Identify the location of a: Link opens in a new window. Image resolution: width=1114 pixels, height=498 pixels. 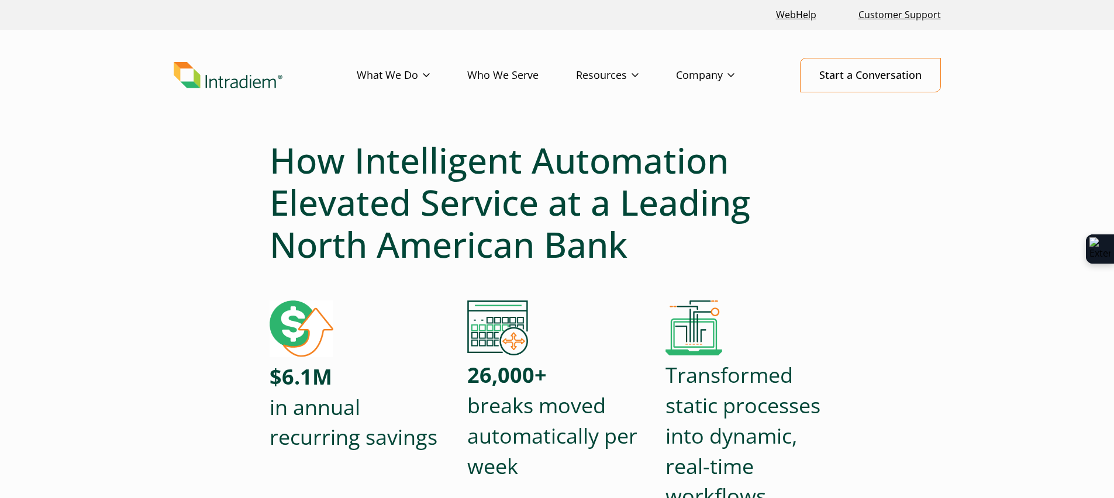
(796, 15).